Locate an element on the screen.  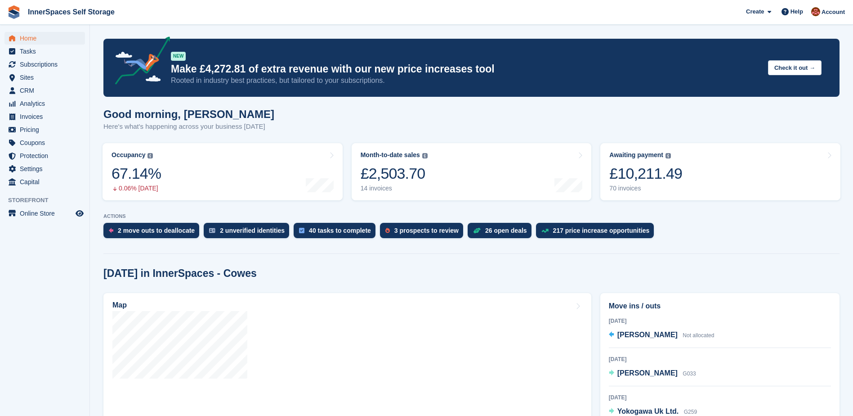
span: Not allocated is located at coordinates (699, 335).